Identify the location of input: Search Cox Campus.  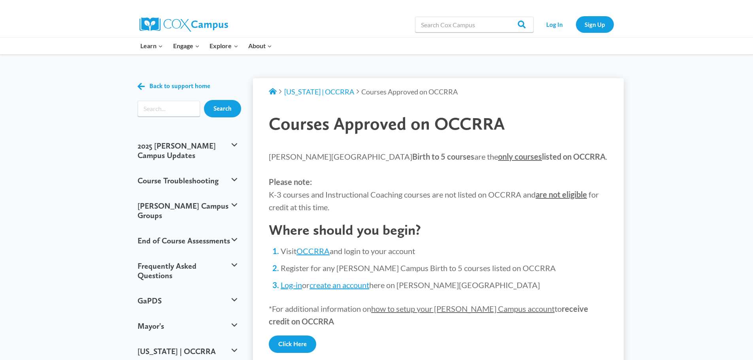
(474, 25).